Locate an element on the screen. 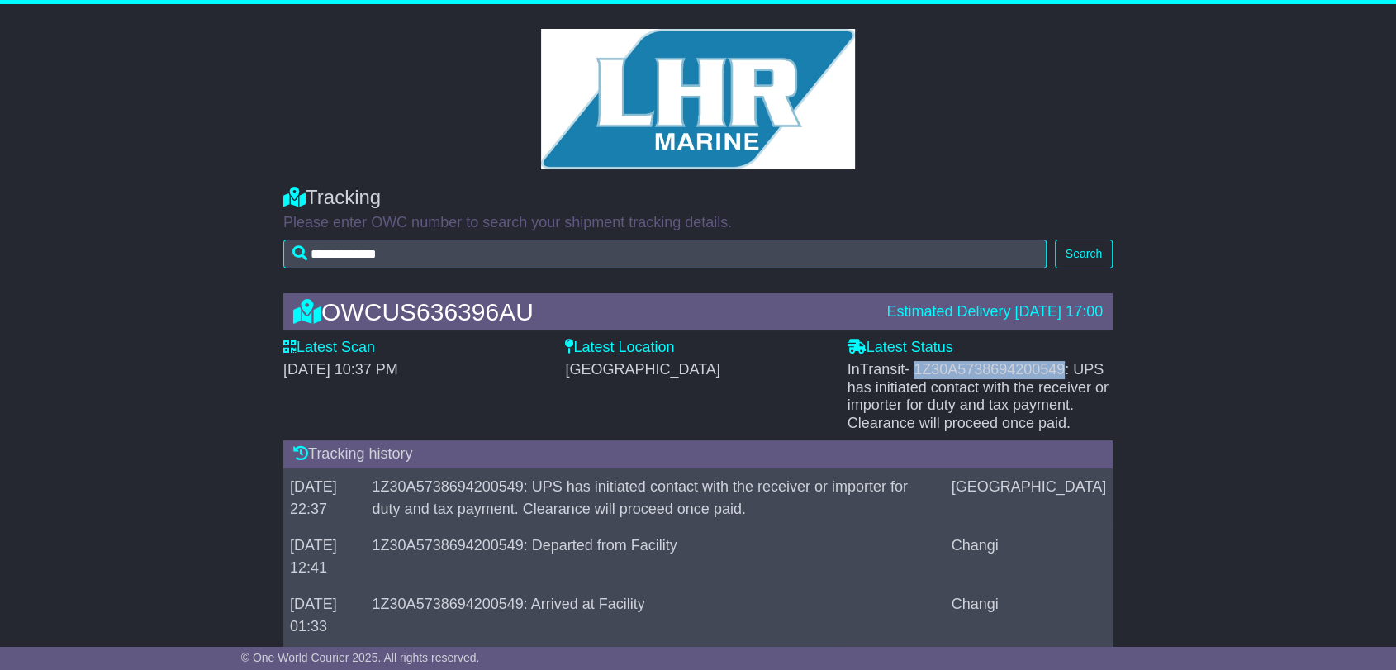 The image size is (1396, 670). td: 1Z30A5738694200549: Arrived at Facility is located at coordinates (655, 615).